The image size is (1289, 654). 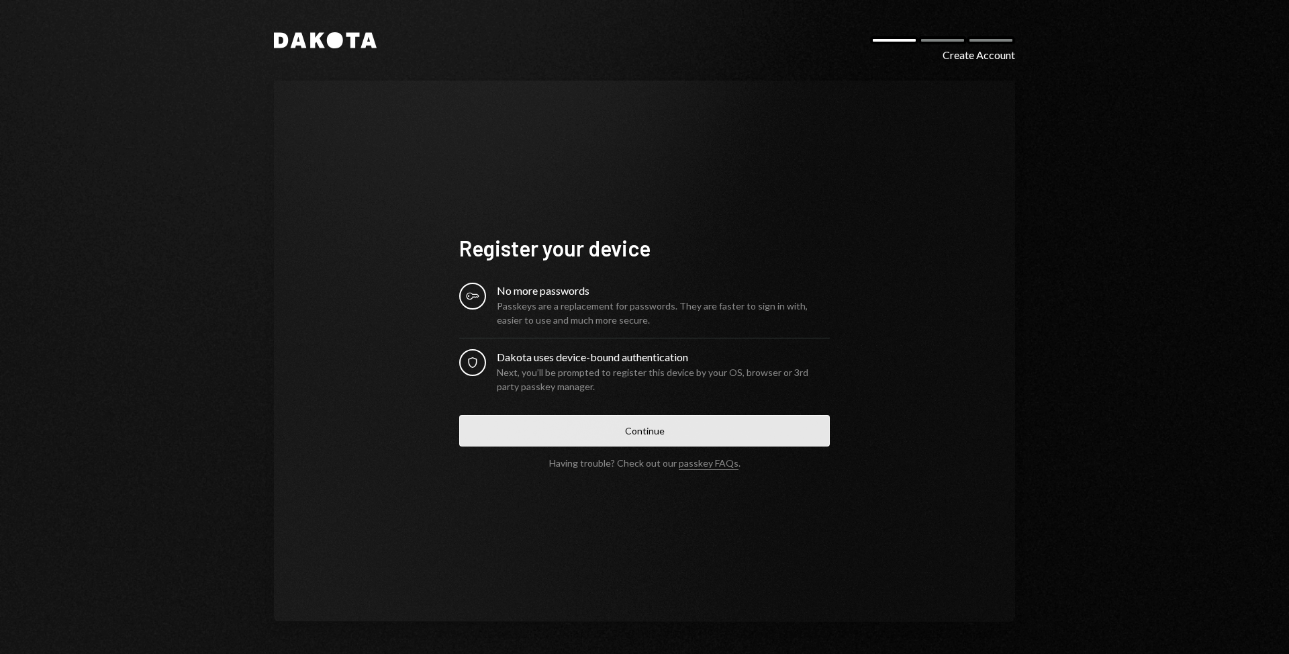 What do you see at coordinates (663, 357) in the screenshot?
I see `div: Dakota uses device-bound authentication` at bounding box center [663, 357].